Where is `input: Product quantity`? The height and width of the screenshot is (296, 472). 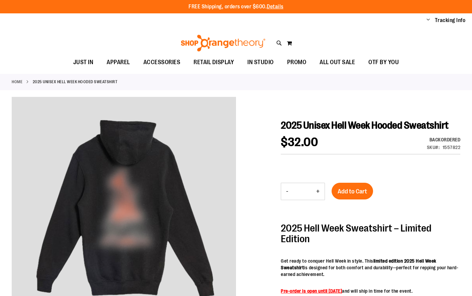
input: Product quantity is located at coordinates (302, 191).